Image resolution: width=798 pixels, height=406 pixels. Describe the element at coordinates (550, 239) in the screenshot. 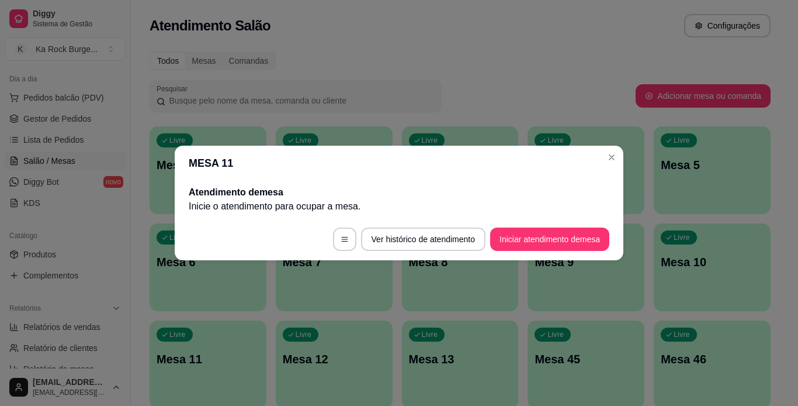

I see `button: Iniciar atendimento demesa` at that location.